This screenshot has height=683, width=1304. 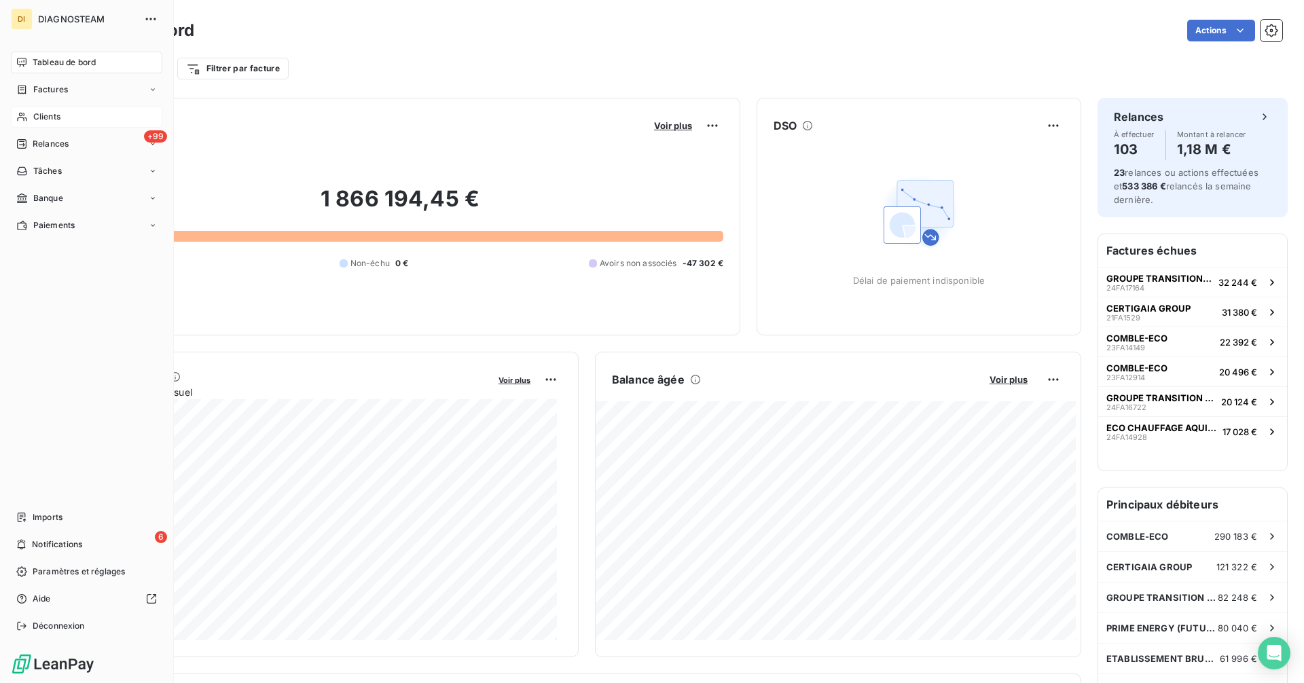 What do you see at coordinates (1238, 598) in the screenshot?
I see `span: 82 248 €` at bounding box center [1238, 598].